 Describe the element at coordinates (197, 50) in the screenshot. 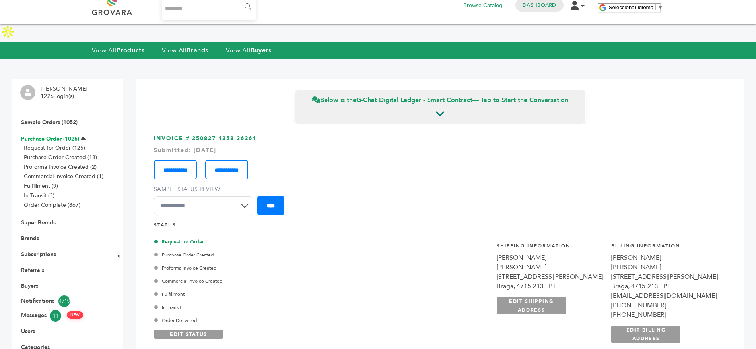

I see `strong: Brands` at that location.